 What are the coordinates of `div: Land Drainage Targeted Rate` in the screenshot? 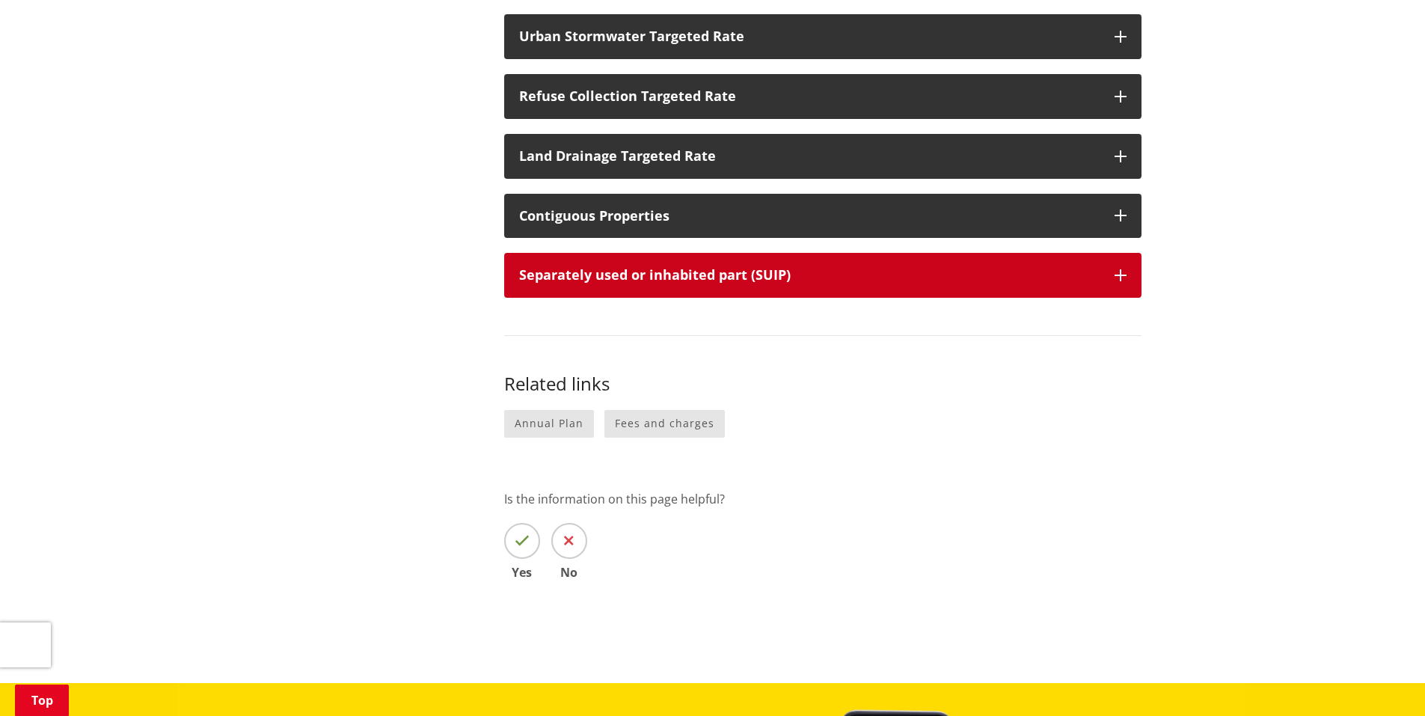 It's located at (809, 156).